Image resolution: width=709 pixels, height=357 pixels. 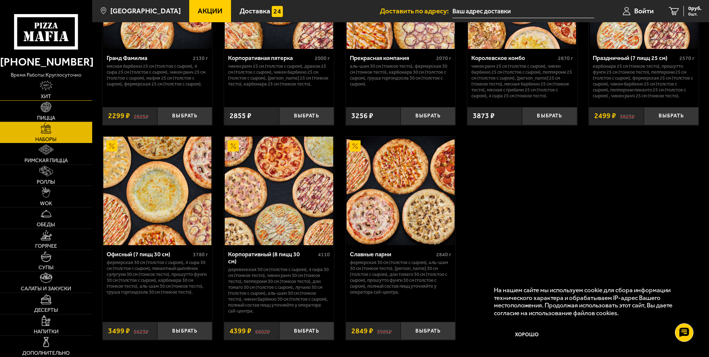 I want to click on div: Гранд Фамилиа, so click(x=149, y=58).